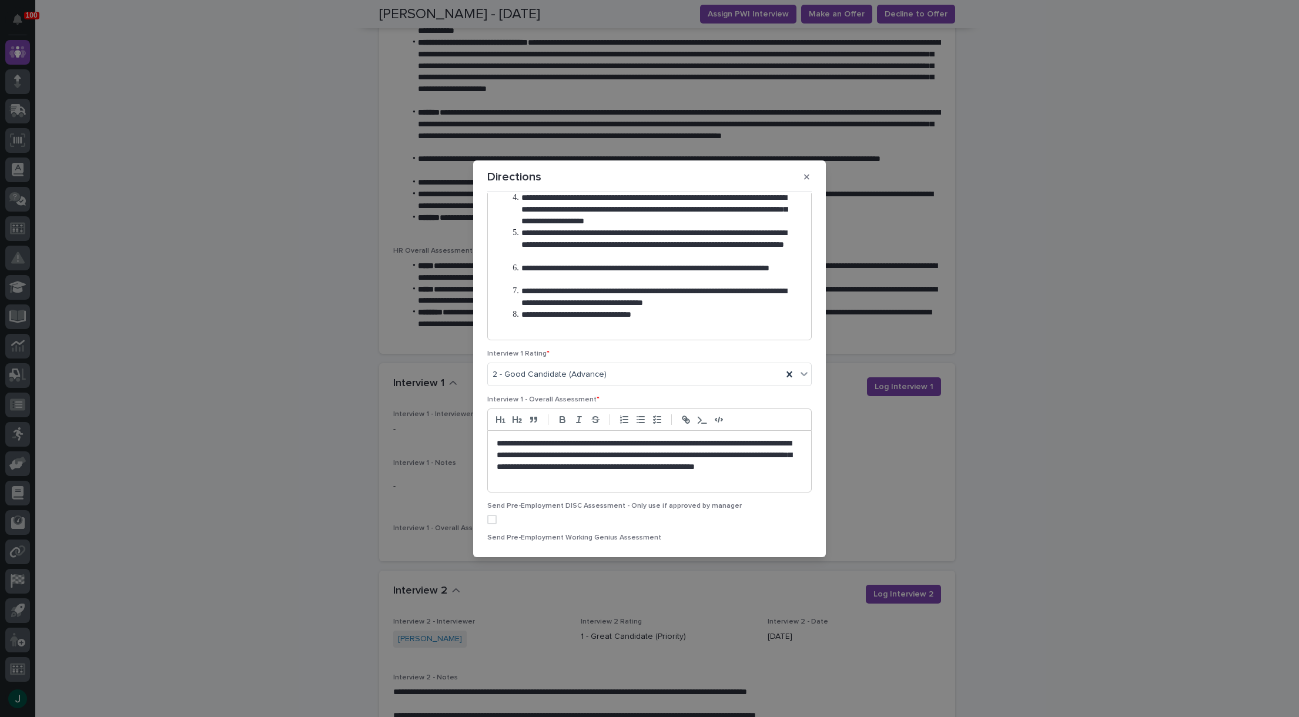 The height and width of the screenshot is (717, 1299). What do you see at coordinates (550, 374) in the screenshot?
I see `span: 2 - Good Candidate (Advance)` at bounding box center [550, 374].